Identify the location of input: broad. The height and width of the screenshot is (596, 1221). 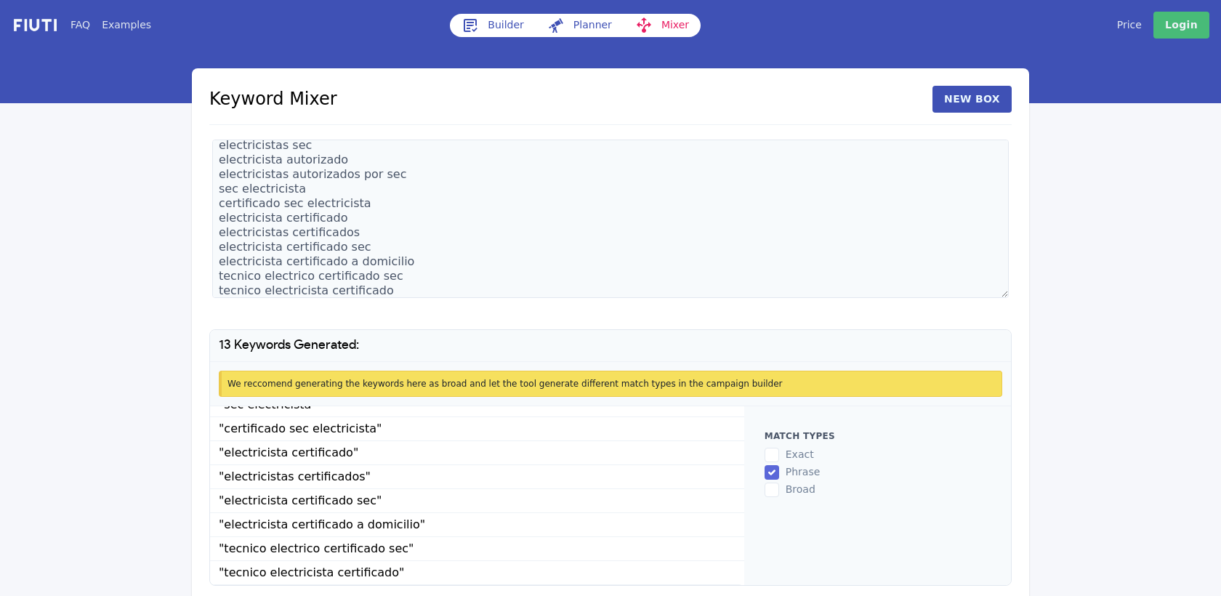
(772, 490).